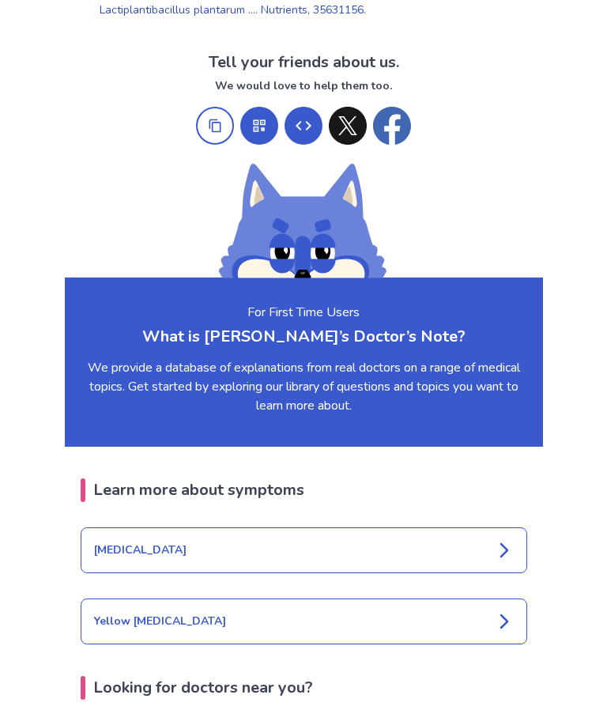 This screenshot has width=607, height=710. Describe the element at coordinates (303, 126) in the screenshot. I see `button: Copy Embed Code` at that location.